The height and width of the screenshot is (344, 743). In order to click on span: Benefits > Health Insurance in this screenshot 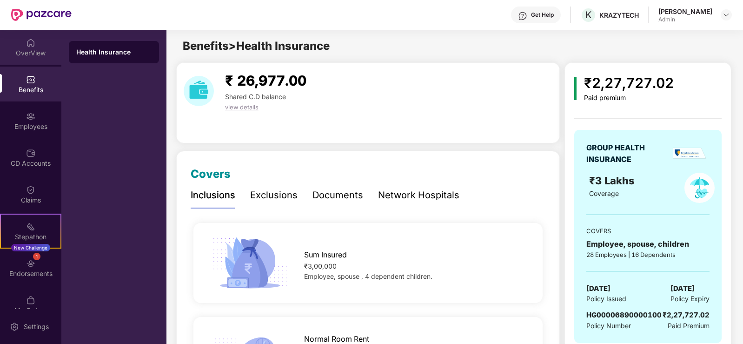, I will do `click(256, 46)`.